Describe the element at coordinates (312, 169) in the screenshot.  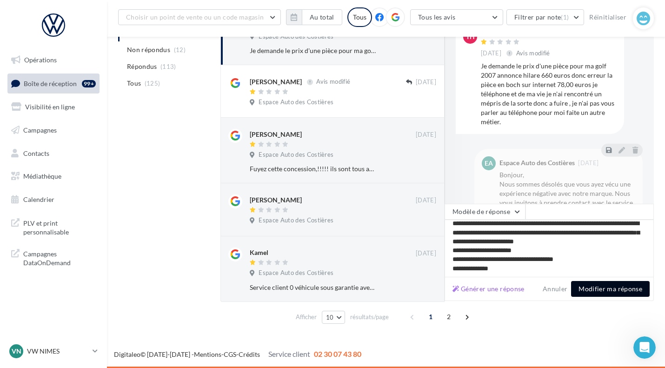
I see `div: Fuyez cette concession,!!!!! ils sont tous autour de la machine à café et nous on attend notre vo...` at that location.